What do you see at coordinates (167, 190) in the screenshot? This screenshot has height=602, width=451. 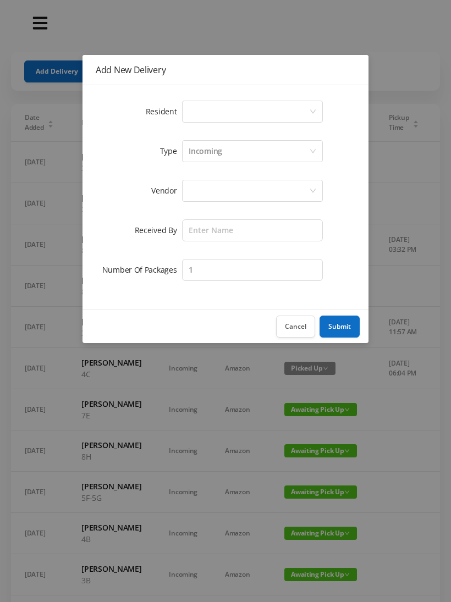 I see `label: Vendor` at bounding box center [167, 190].